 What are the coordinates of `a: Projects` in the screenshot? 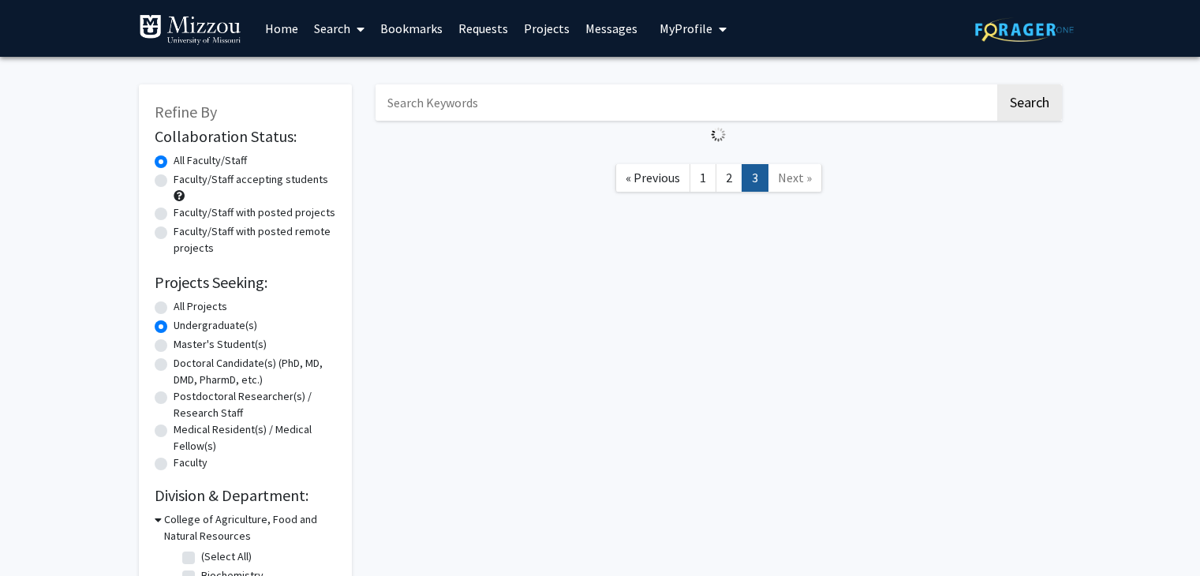 It's located at (547, 28).